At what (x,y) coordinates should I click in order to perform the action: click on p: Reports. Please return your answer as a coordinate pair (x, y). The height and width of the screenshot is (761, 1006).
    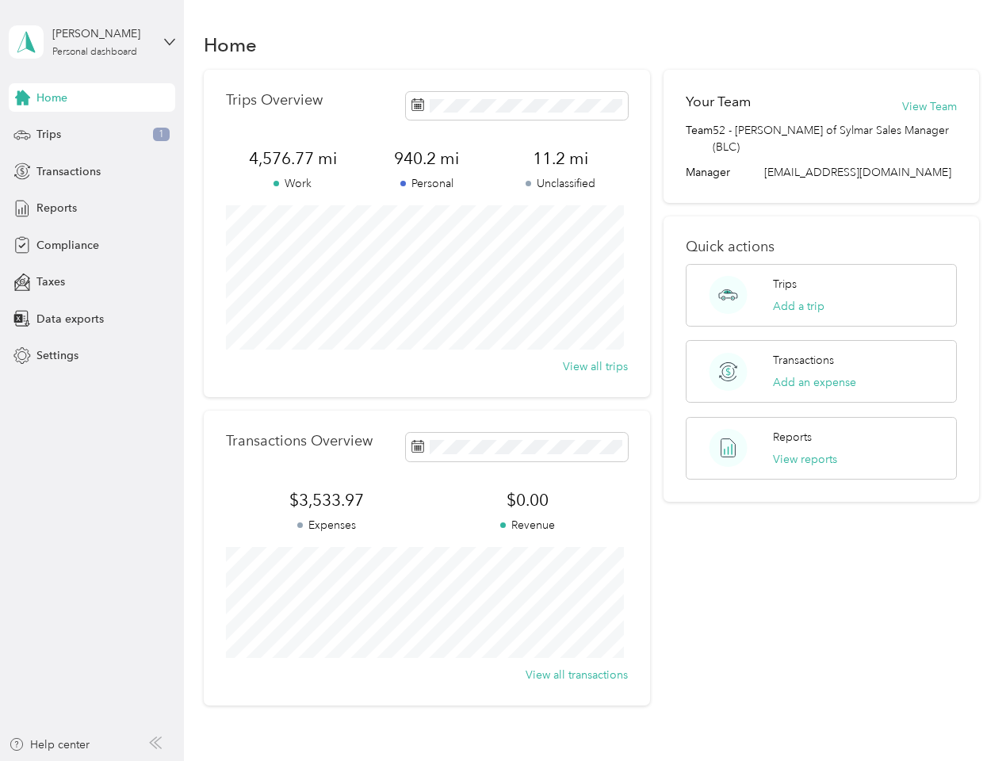
    Looking at the image, I should click on (792, 437).